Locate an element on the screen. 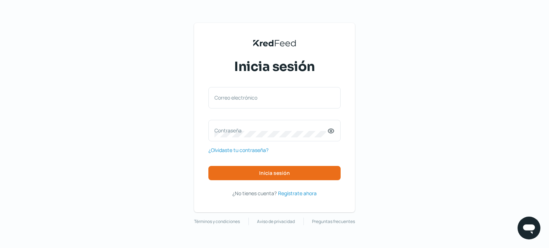 This screenshot has height=248, width=549. span: ¿Olvidaste tu contraseña? is located at coordinates (238, 150).